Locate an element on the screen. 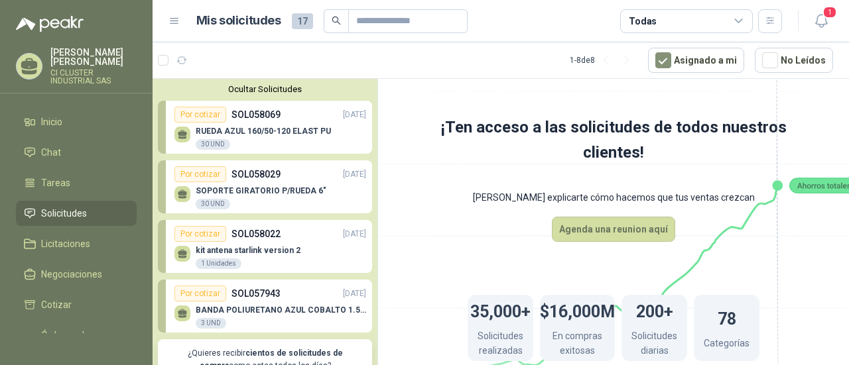  p: Solicitudes realizadas is located at coordinates (500, 345).